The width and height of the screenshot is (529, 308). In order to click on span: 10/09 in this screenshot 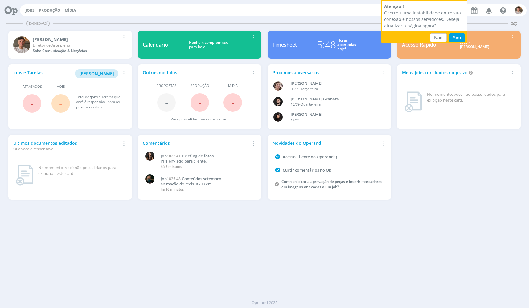, I will do `click(295, 104)`.